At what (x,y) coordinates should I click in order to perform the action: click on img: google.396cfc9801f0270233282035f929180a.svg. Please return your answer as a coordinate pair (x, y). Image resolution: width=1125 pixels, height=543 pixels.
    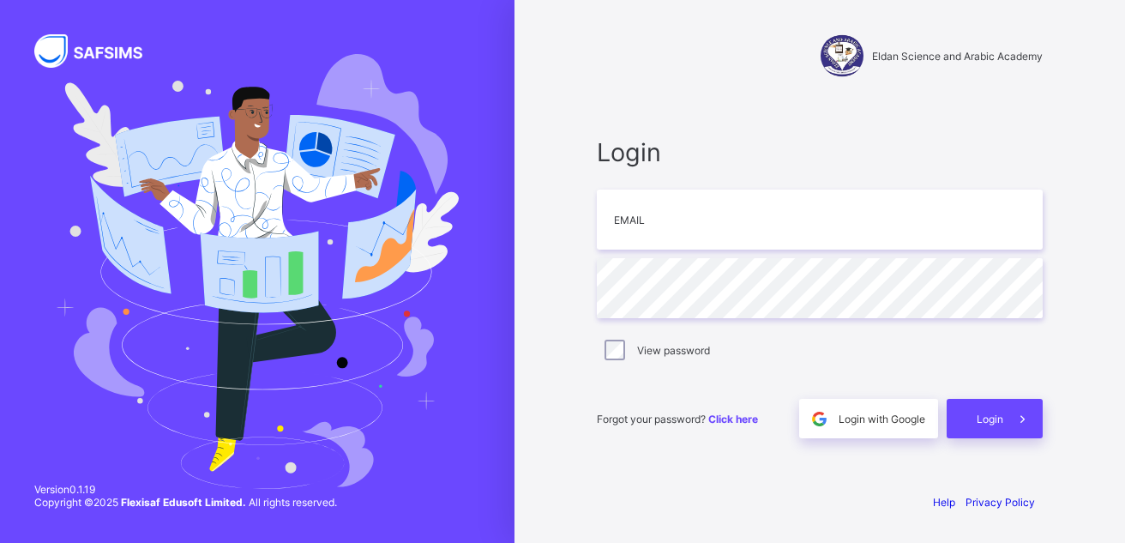
    Looking at the image, I should click on (819, 419).